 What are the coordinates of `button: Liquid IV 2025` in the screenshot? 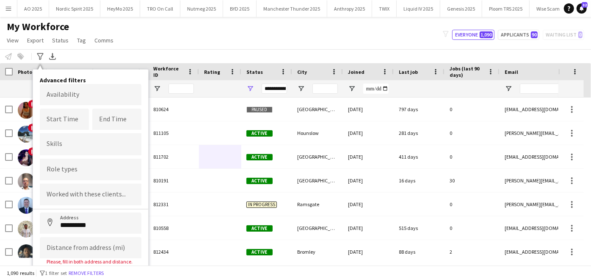 It's located at (419, 8).